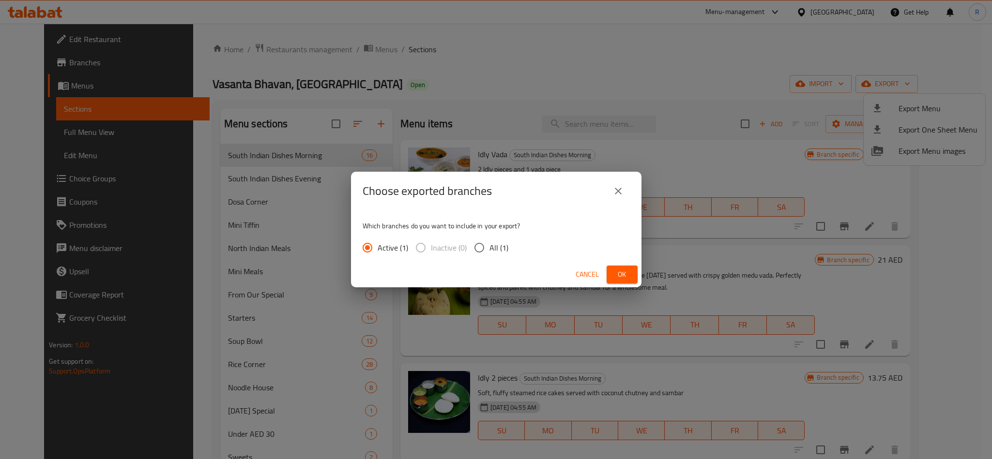  Describe the element at coordinates (393, 248) in the screenshot. I see `span: Active (1)` at that location.